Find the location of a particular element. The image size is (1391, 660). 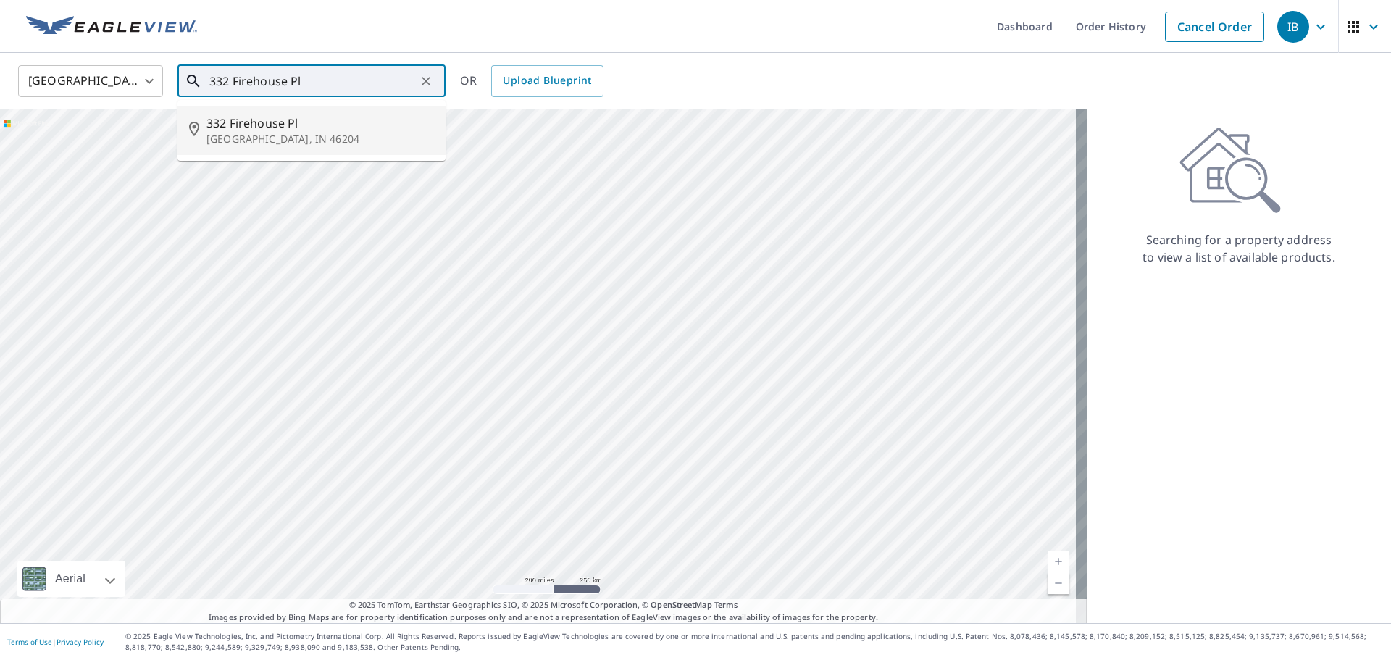

span: 332 Firehouse Pl is located at coordinates (320, 123).